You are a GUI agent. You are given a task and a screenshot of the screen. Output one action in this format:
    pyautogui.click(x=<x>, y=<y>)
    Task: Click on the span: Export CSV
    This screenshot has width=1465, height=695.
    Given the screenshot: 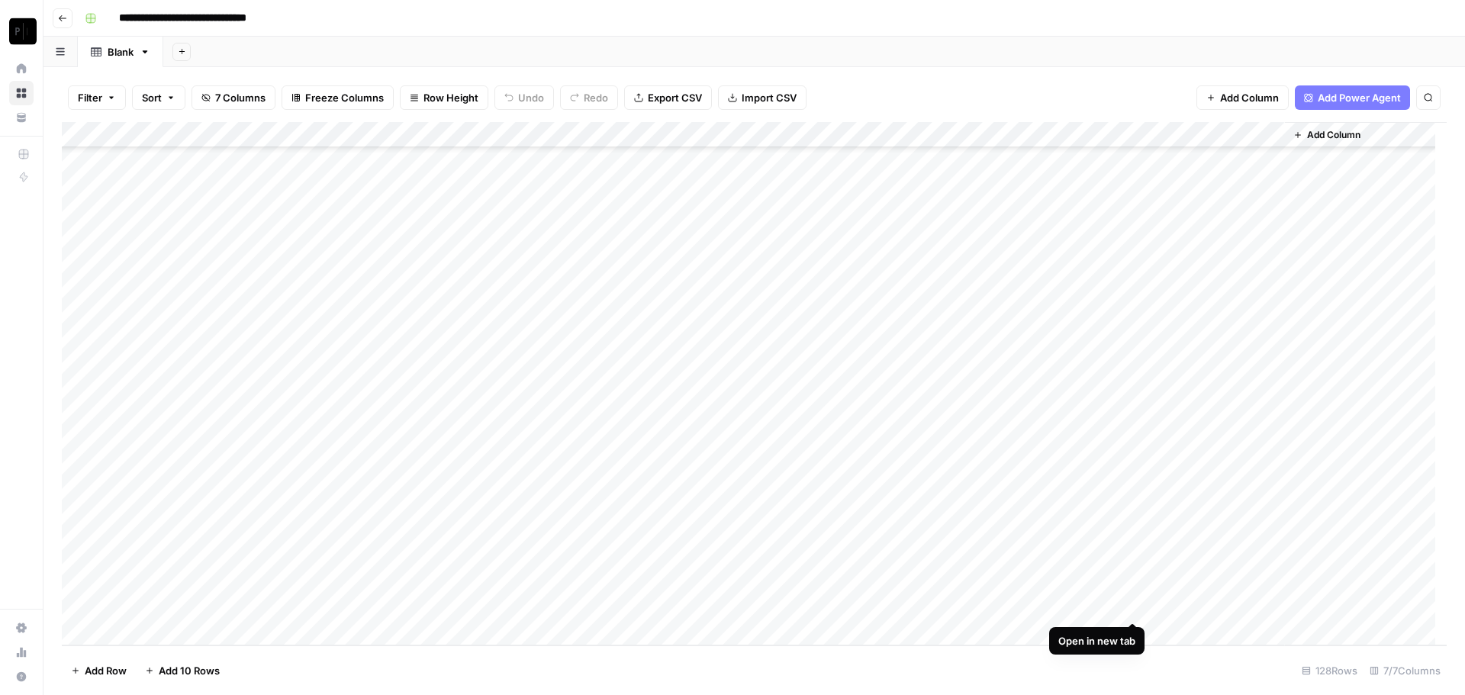 What is the action you would take?
    pyautogui.click(x=674, y=98)
    